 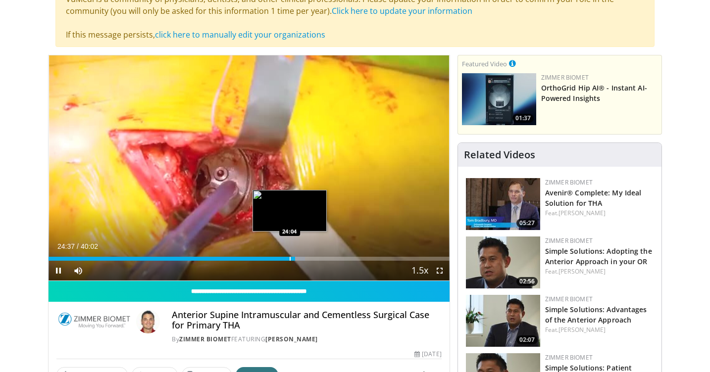 I want to click on span: 40:02, so click(x=89, y=247).